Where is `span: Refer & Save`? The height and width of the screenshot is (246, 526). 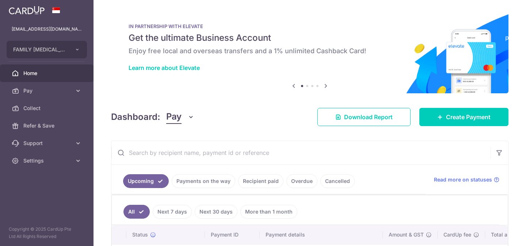
span: Refer & Save is located at coordinates (47, 126).